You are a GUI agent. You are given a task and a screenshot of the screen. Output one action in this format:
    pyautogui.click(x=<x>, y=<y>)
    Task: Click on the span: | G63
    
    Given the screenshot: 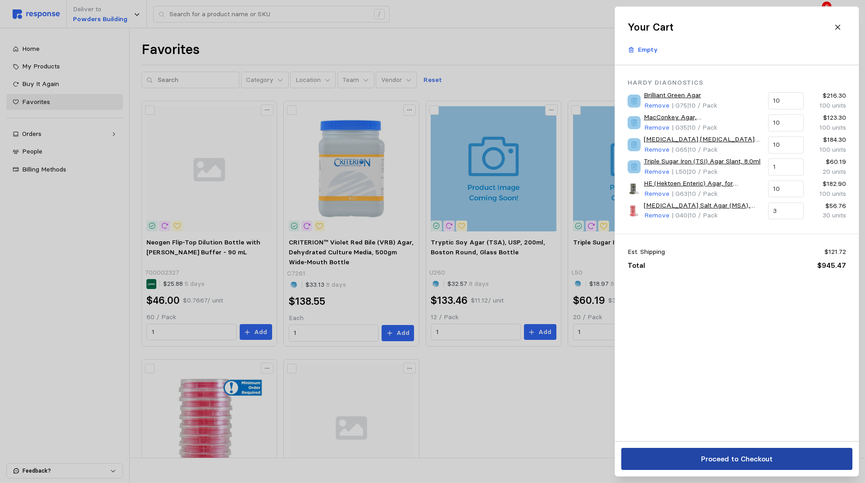 What is the action you would take?
    pyautogui.click(x=679, y=194)
    